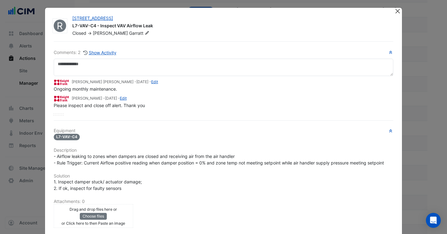 This screenshot has width=447, height=234. What do you see at coordinates (223, 150) in the screenshot?
I see `h6: Description` at bounding box center [223, 150].